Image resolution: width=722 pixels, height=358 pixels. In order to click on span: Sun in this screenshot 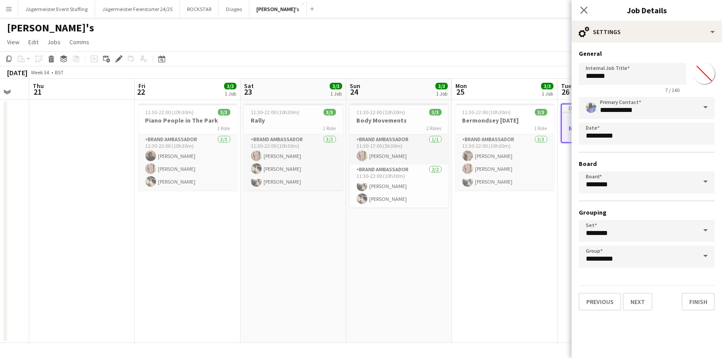, I will do `click(355, 86)`.